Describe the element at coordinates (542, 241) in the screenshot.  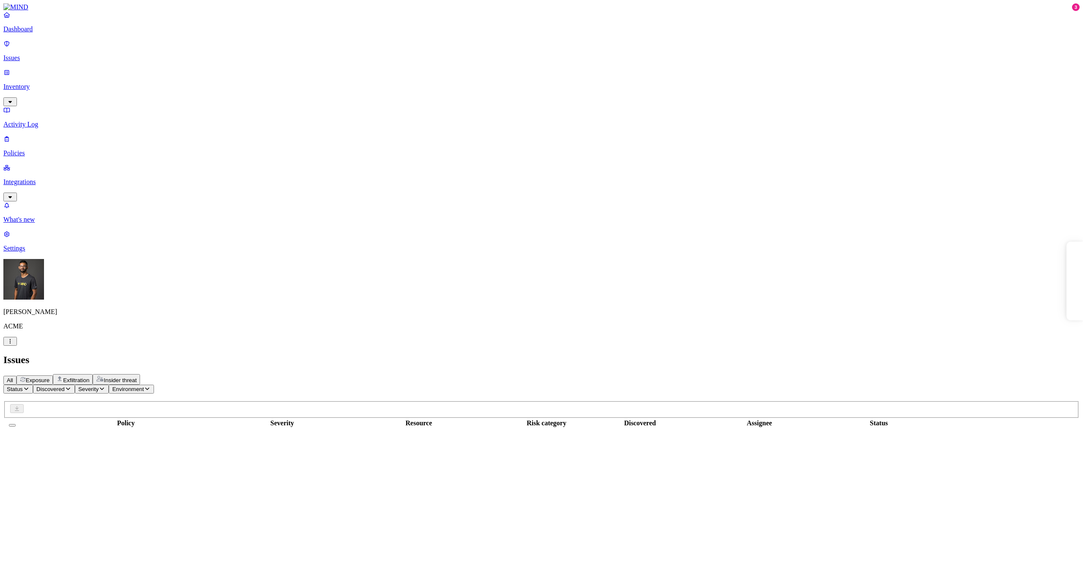
I see `a: Settings` at that location.